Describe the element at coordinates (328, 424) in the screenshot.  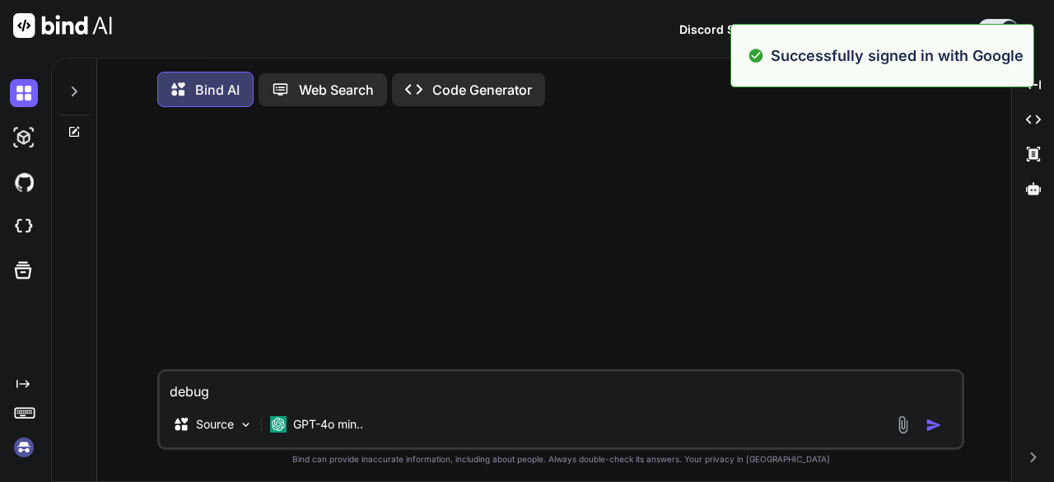
I see `p: GPT-4o min..` at that location.